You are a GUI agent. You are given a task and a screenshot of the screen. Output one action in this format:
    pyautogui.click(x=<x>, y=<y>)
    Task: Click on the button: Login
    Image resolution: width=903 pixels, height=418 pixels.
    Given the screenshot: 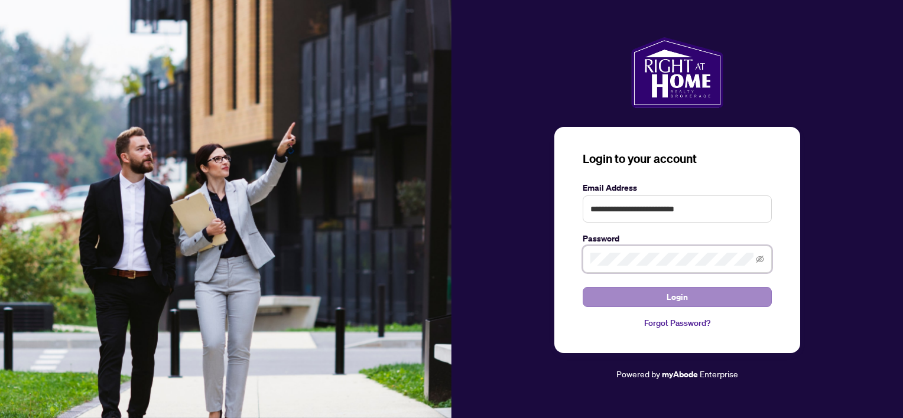 What is the action you would take?
    pyautogui.click(x=677, y=297)
    